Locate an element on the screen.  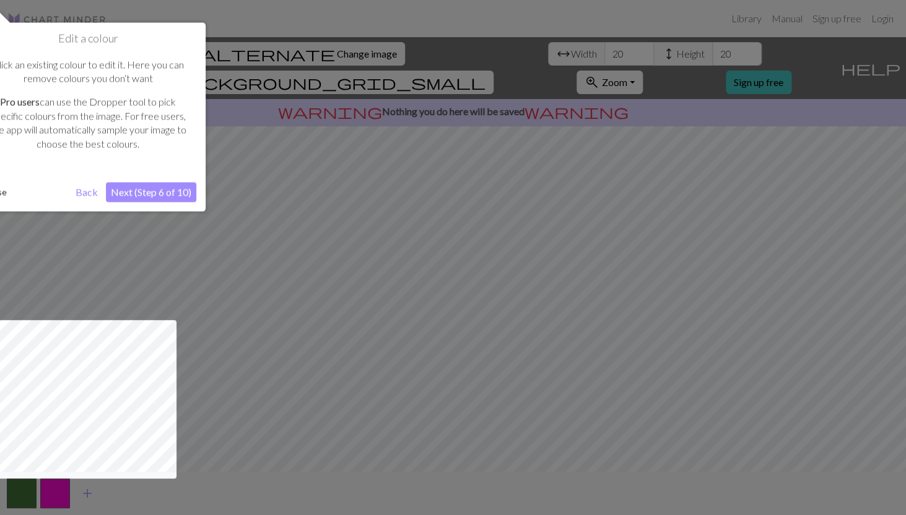
button: Back is located at coordinates (87, 192).